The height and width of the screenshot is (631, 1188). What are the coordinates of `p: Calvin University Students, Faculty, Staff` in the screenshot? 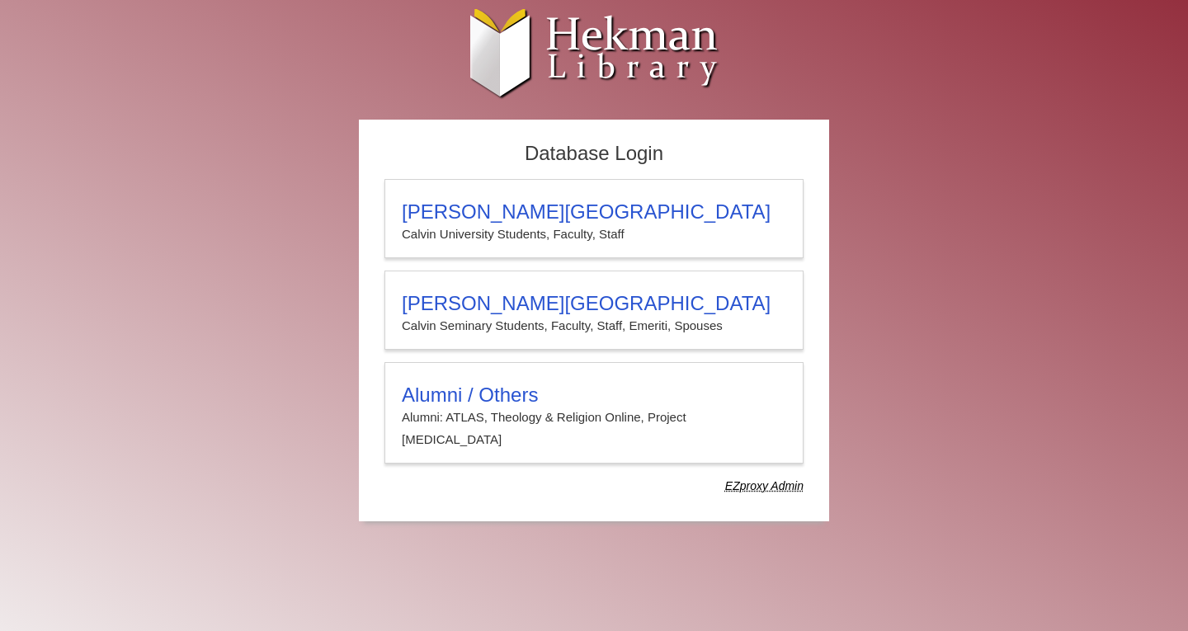 It's located at (594, 234).